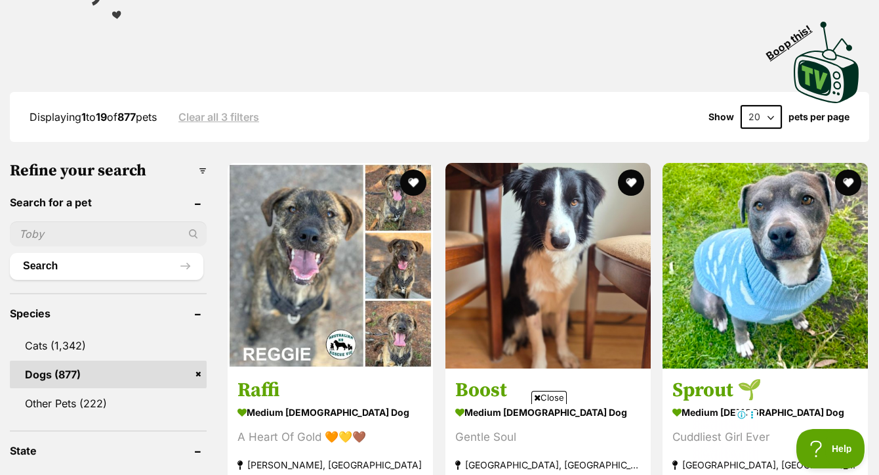  Describe the element at coordinates (108, 171) in the screenshot. I see `h3: Refine your search` at that location.